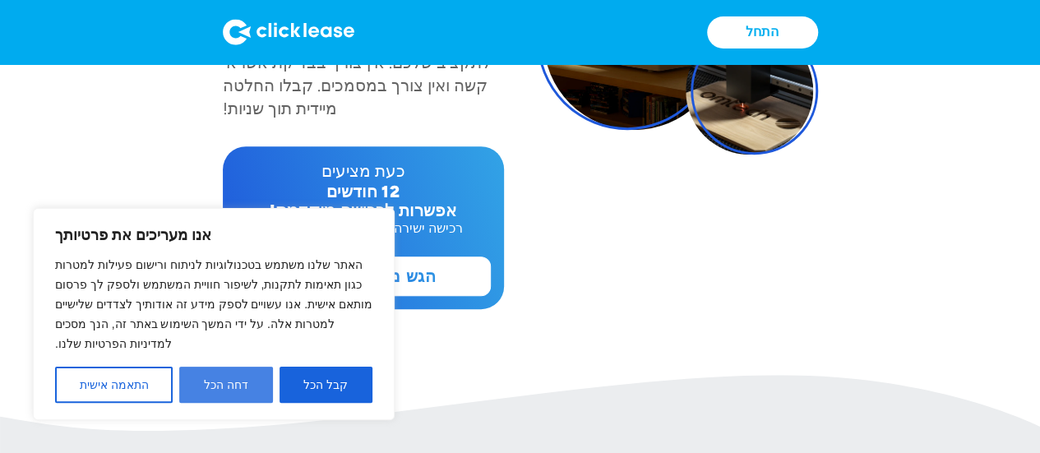 The width and height of the screenshot is (1040, 453). Describe the element at coordinates (325, 385) in the screenshot. I see `font: קבל הכל` at that location.